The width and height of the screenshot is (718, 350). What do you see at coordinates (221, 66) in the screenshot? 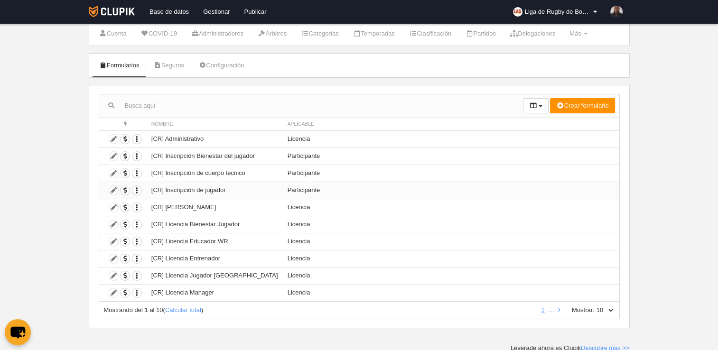
I see `a: Configuración` at bounding box center [221, 66].